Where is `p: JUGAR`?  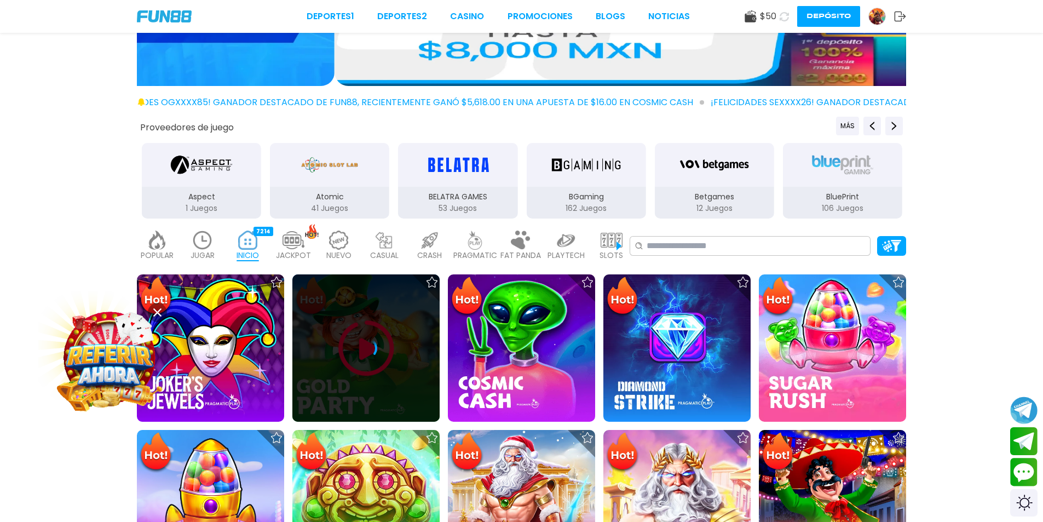 p: JUGAR is located at coordinates (203, 255).